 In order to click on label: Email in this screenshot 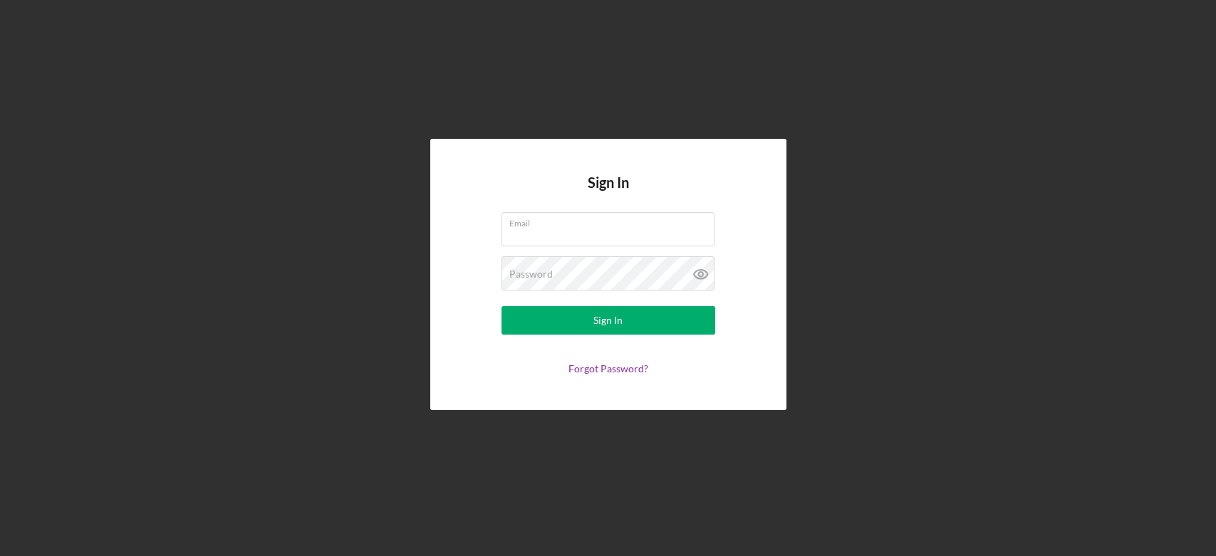, I will do `click(612, 221)`.